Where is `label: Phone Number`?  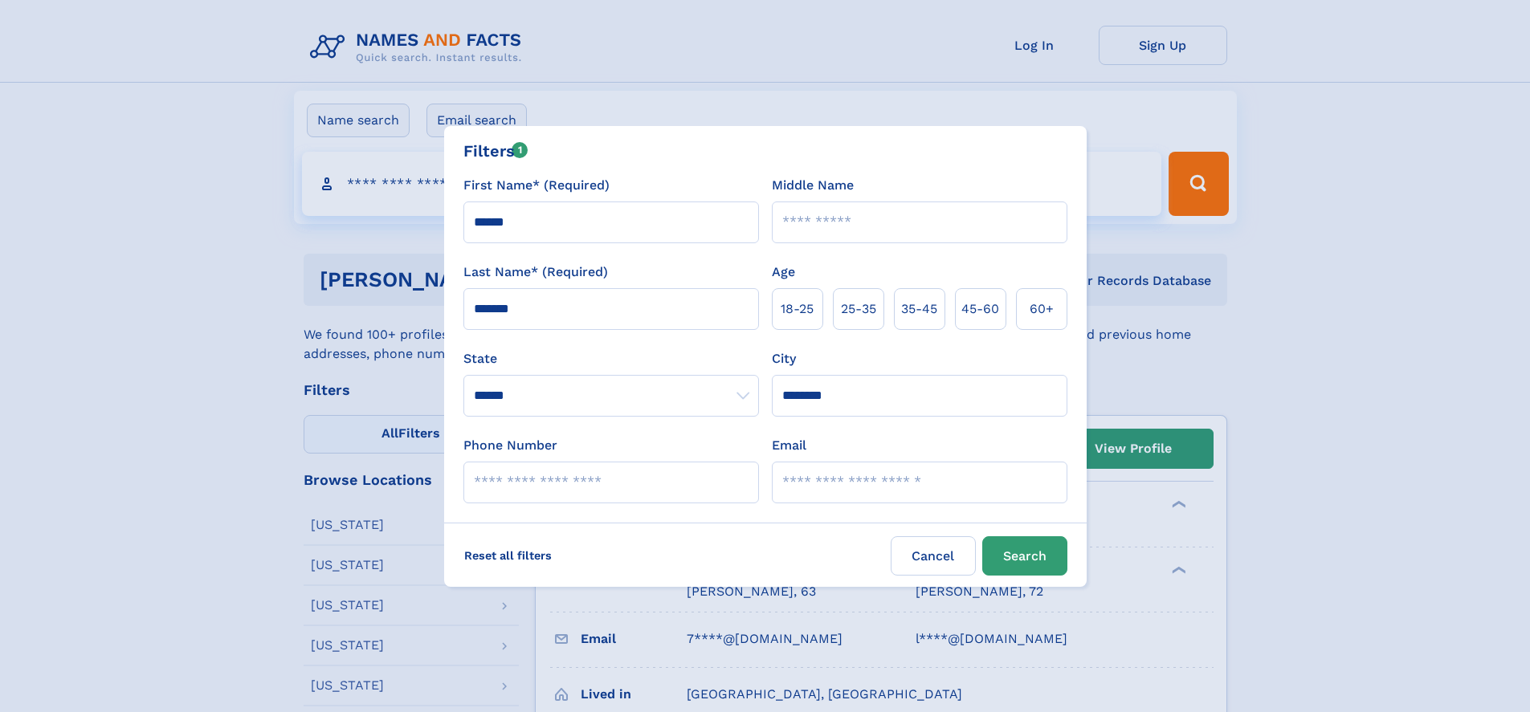
label: Phone Number is located at coordinates (510, 446).